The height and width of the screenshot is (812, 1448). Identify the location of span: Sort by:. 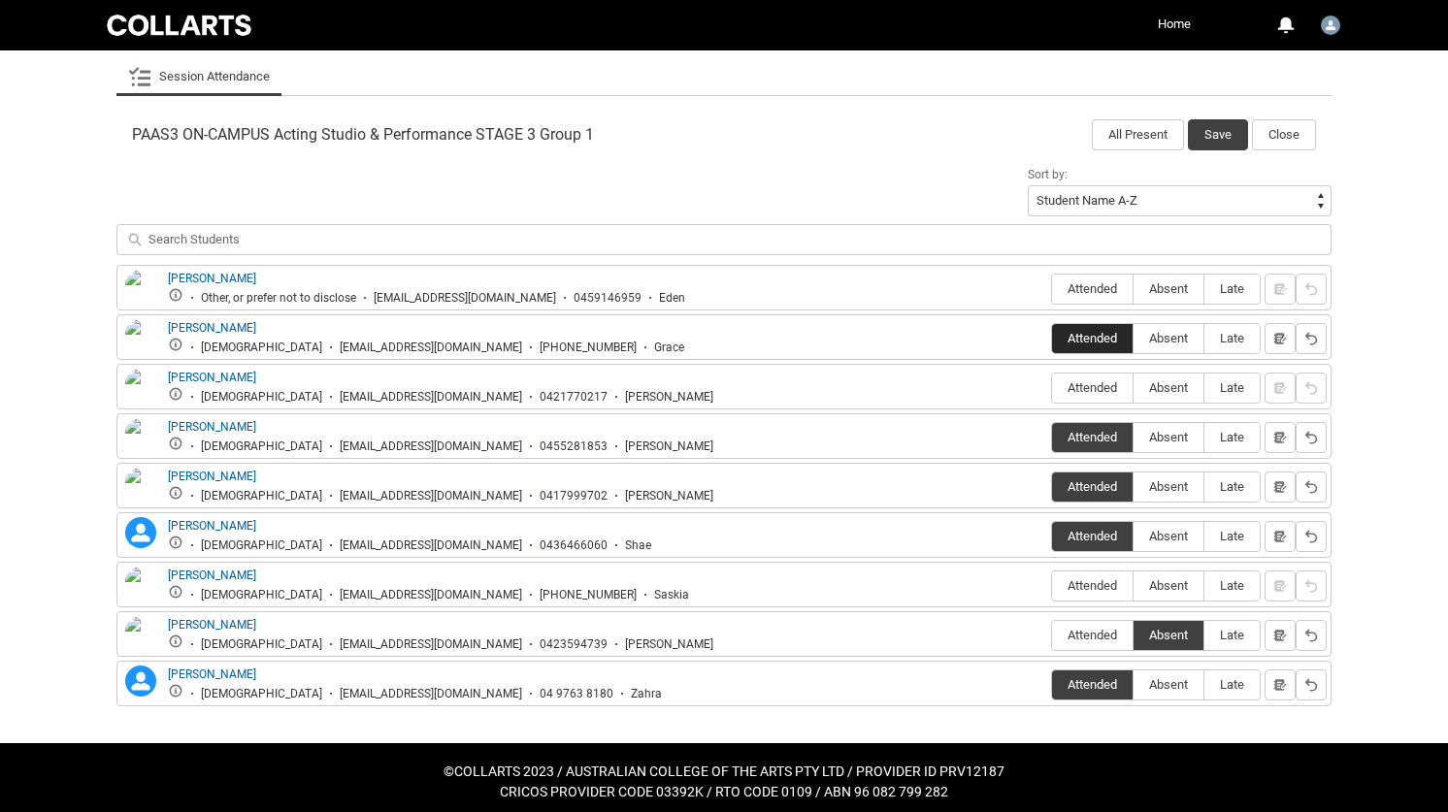
(1047, 175).